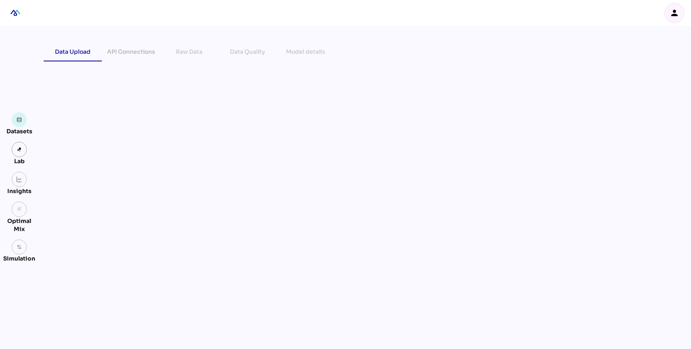 The height and width of the screenshot is (349, 691). What do you see at coordinates (19, 161) in the screenshot?
I see `div: Lab` at bounding box center [19, 161].